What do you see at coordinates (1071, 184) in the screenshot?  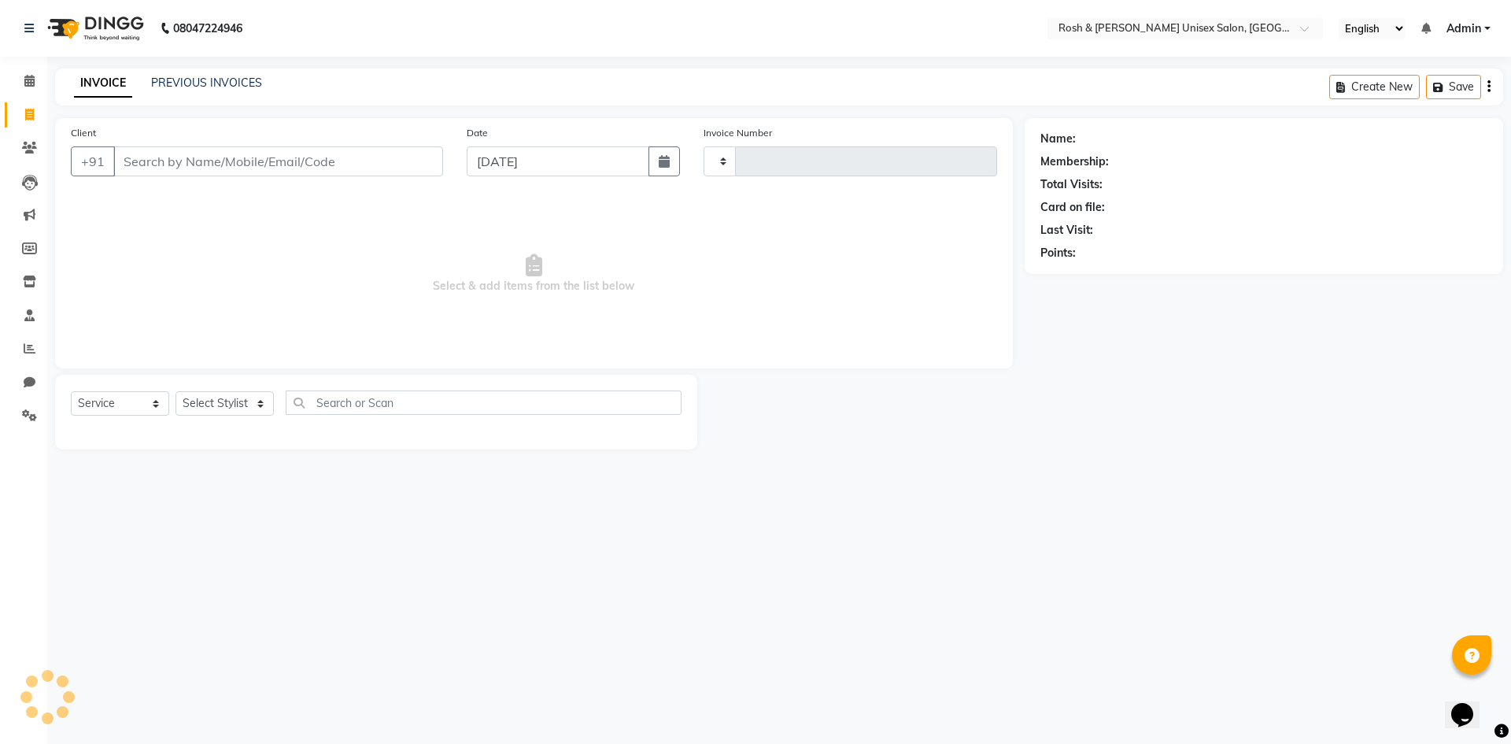 I see `div: Total Visits:` at bounding box center [1071, 184].